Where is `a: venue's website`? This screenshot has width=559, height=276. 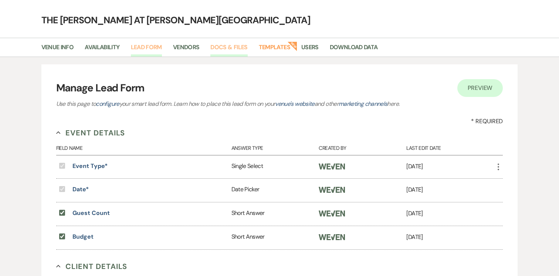 a: venue's website is located at coordinates (295, 104).